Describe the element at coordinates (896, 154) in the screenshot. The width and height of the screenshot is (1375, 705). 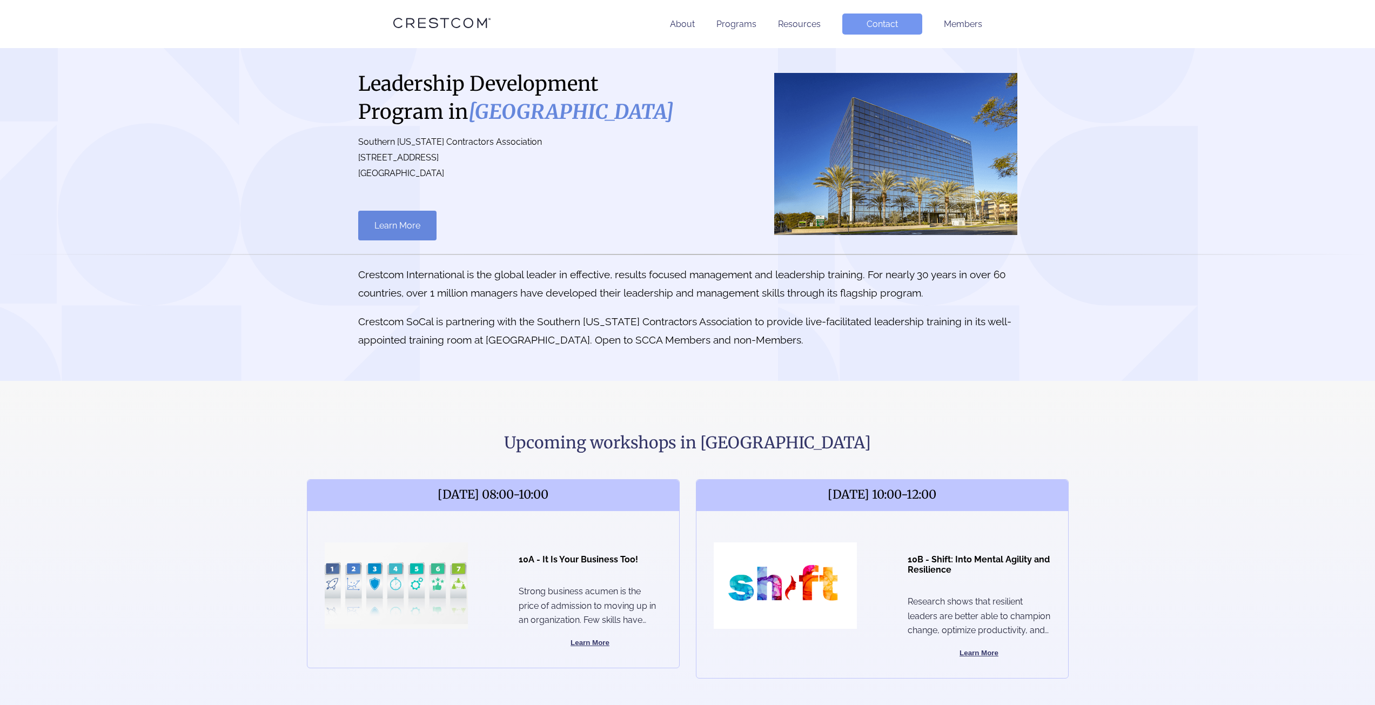
I see `img: Orange County` at that location.